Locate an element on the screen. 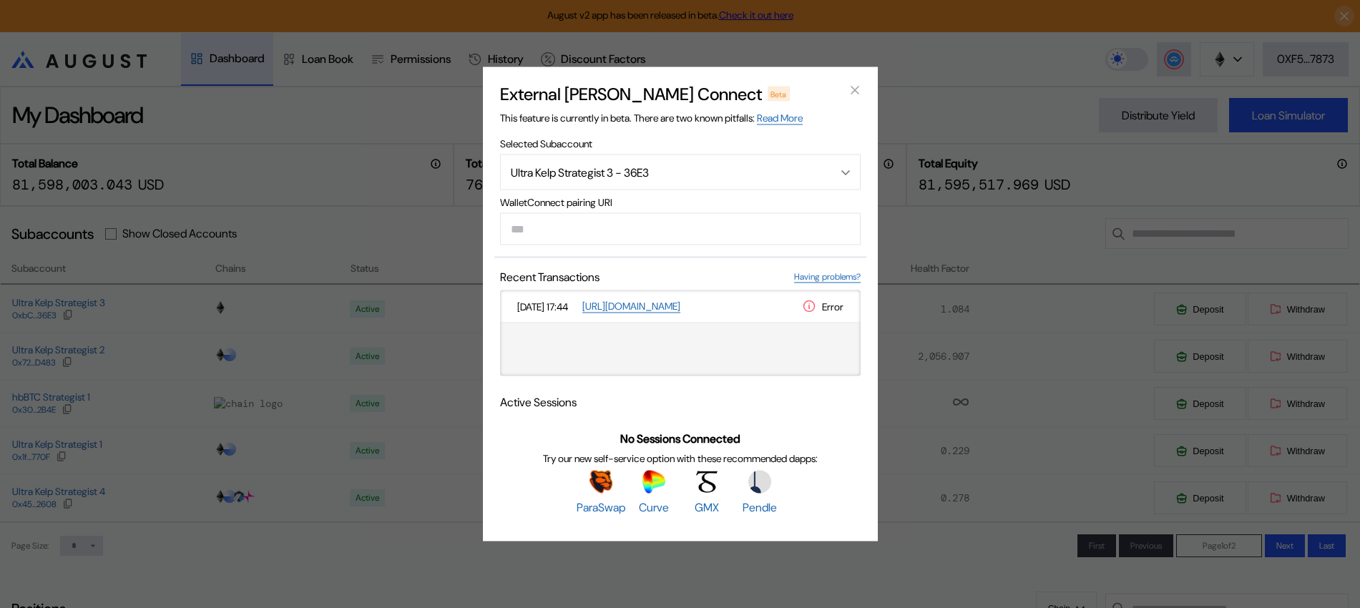 The height and width of the screenshot is (608, 1360). span: Selected Subaccount is located at coordinates (681, 144).